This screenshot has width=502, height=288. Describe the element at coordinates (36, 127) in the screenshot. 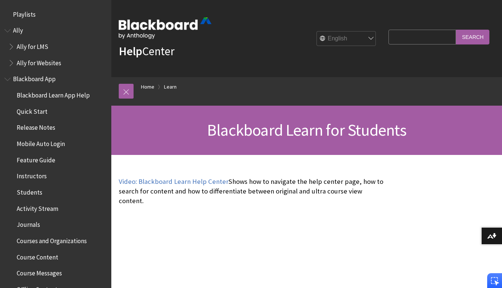

I see `span: Release Notes` at that location.